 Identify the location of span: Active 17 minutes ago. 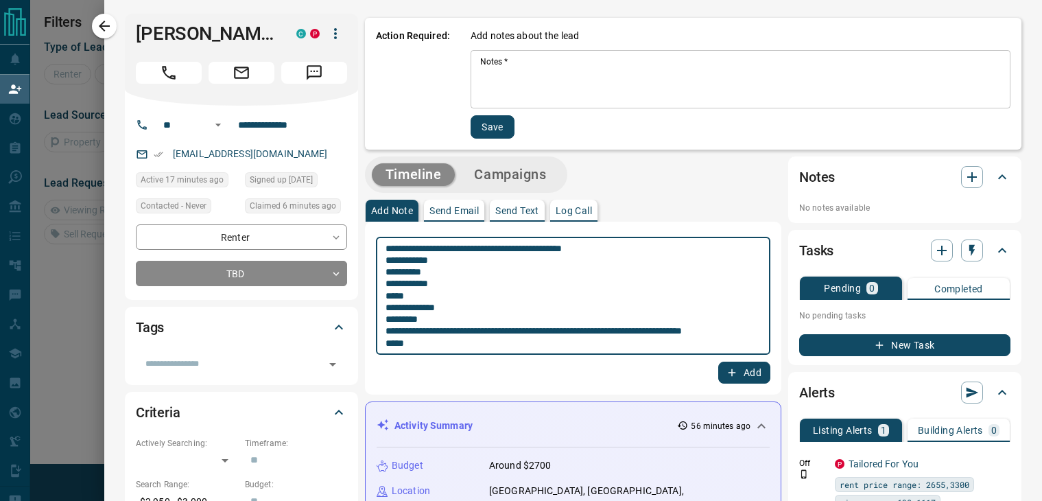
(182, 180).